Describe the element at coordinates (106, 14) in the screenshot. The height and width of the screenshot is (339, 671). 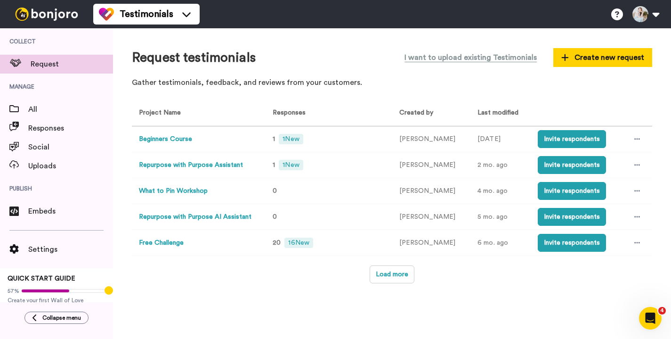
I see `img: tm-color.svg` at that location.